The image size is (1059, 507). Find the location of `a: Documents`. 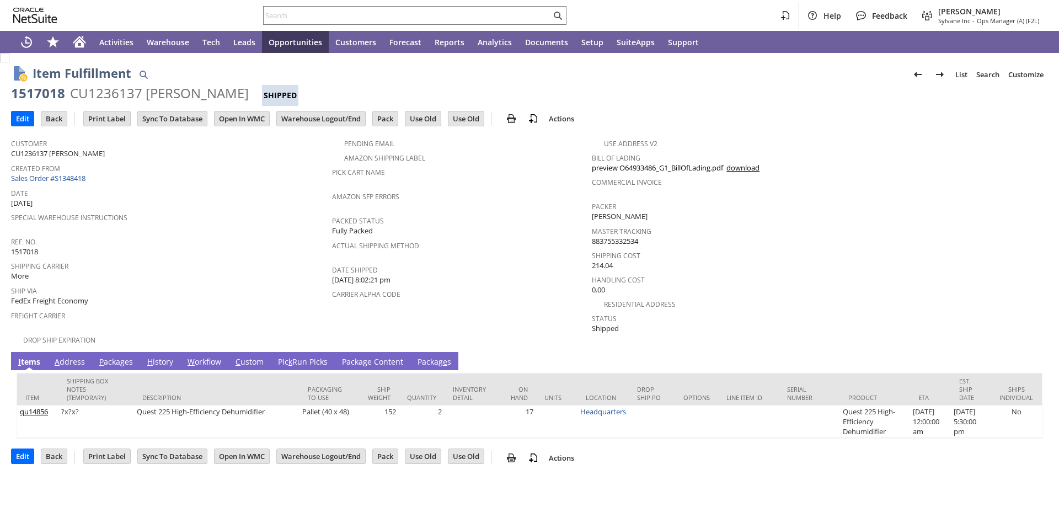

a: Documents is located at coordinates (546, 42).